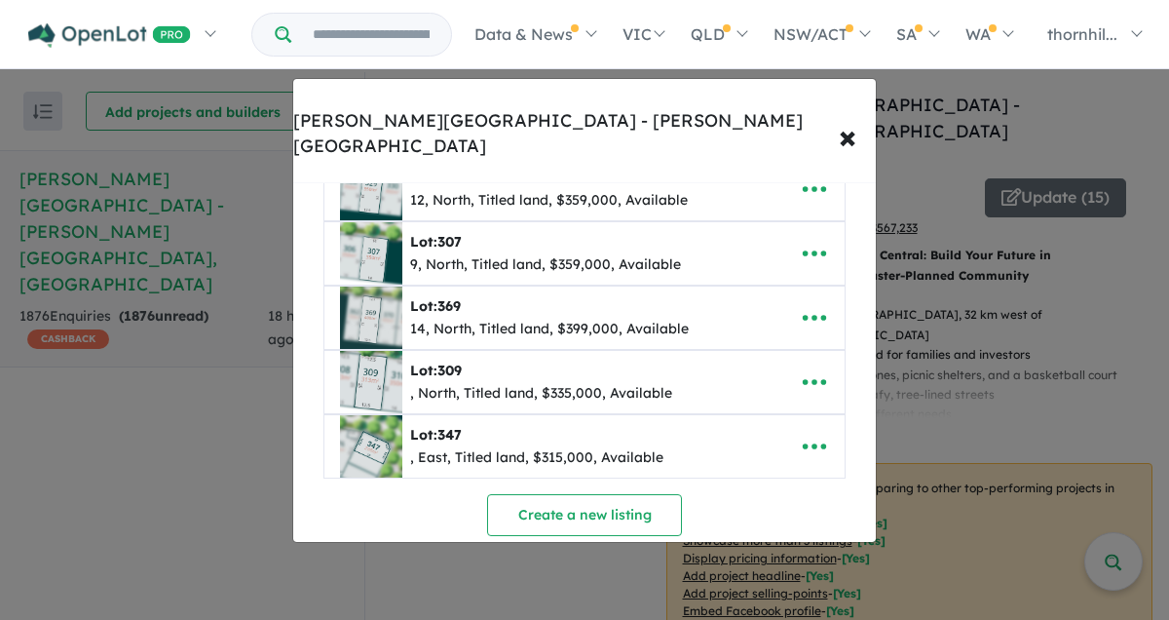 The width and height of the screenshot is (1169, 620). What do you see at coordinates (537, 458) in the screenshot?
I see `div: , East, Titled land, $315,000, Available` at bounding box center [537, 458].